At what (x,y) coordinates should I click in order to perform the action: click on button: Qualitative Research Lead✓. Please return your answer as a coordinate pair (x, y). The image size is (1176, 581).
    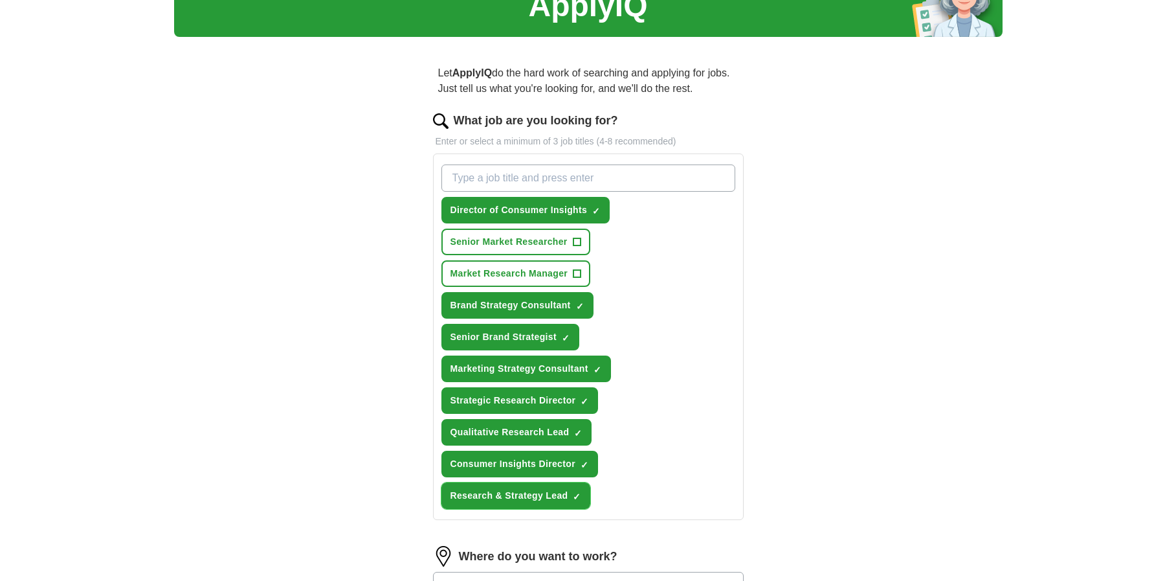
    Looking at the image, I should click on (517, 432).